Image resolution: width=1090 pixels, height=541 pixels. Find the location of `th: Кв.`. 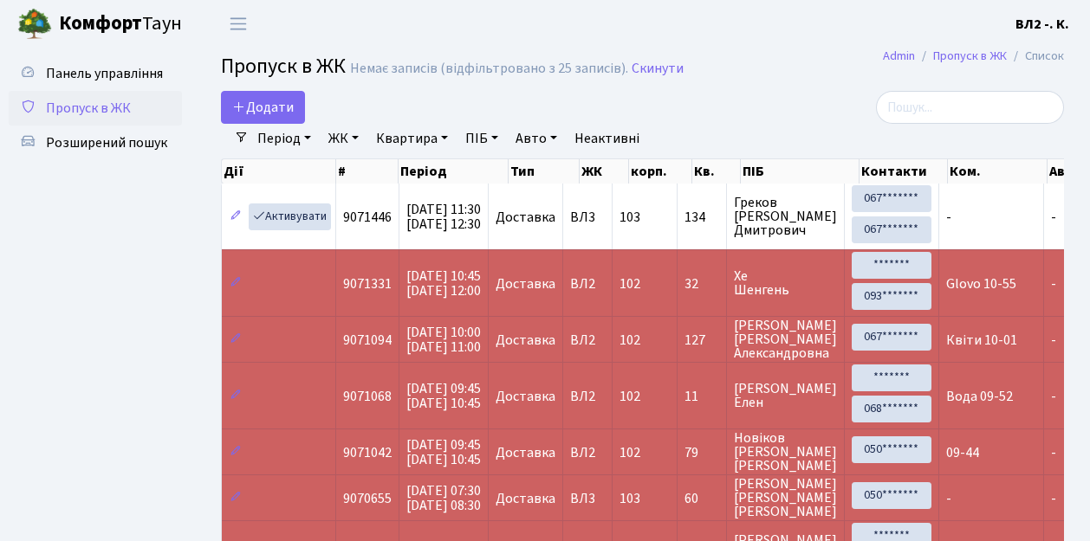

th: Кв. is located at coordinates (716, 171).